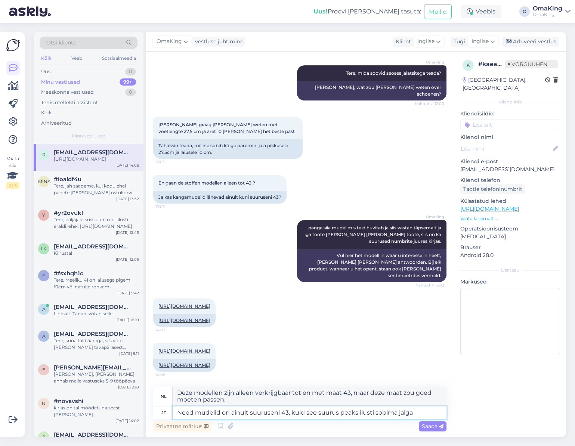  I want to click on font: Tere, Meeliku 41 on laiusega pigem 10cm või natuke rohkem., so click(92, 283).